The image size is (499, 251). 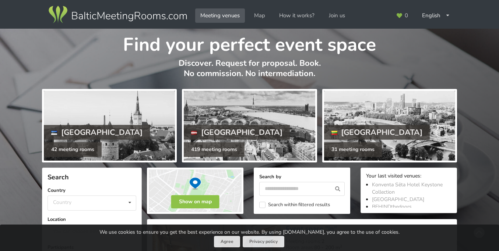 I want to click on button: Agree, so click(x=227, y=242).